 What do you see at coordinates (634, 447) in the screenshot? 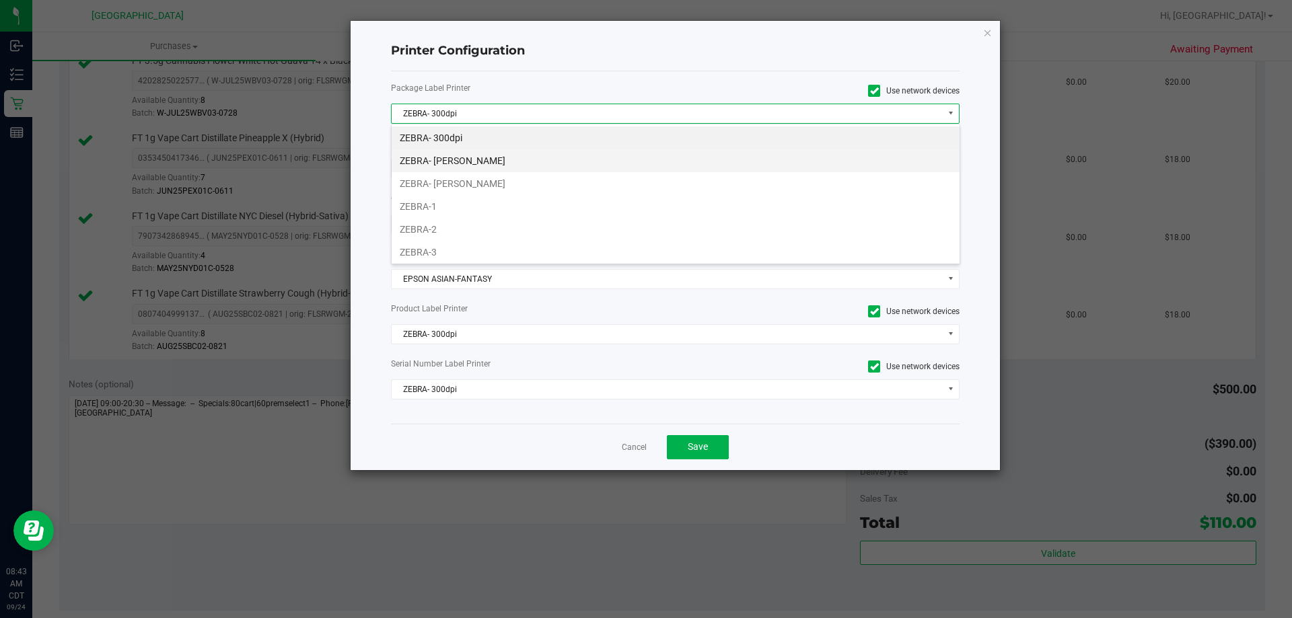
I see `a: Cancel` at bounding box center [634, 447].